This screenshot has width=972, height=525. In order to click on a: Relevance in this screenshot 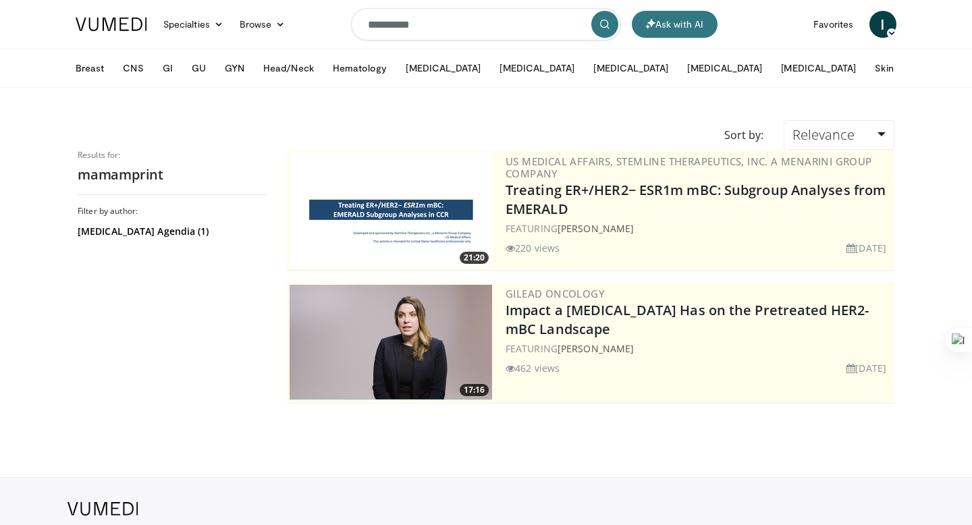, I will do `click(839, 135)`.